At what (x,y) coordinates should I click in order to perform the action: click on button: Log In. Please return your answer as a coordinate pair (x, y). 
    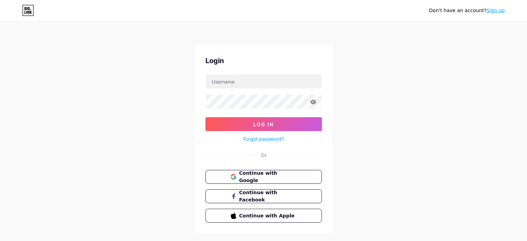
    Looking at the image, I should click on (264, 124).